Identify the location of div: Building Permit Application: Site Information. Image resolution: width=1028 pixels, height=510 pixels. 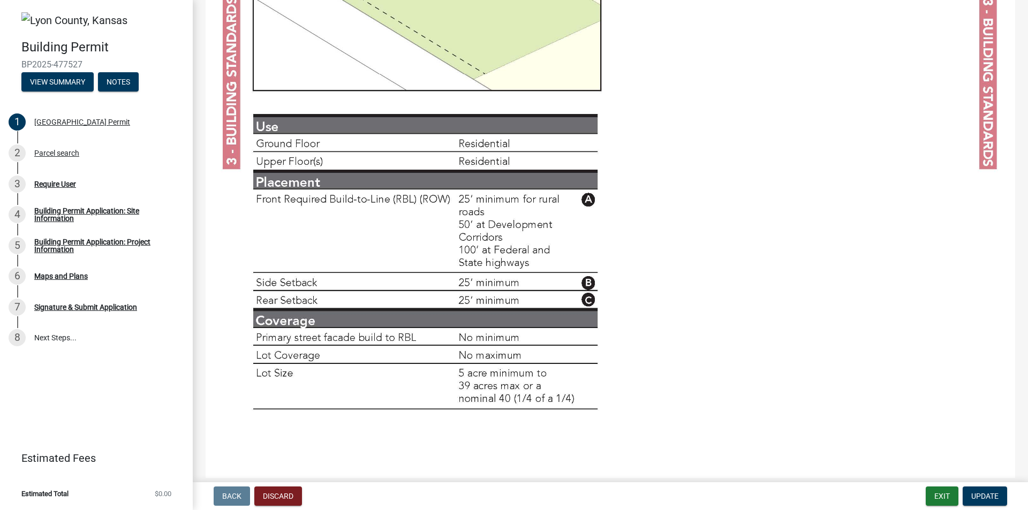
(105, 215).